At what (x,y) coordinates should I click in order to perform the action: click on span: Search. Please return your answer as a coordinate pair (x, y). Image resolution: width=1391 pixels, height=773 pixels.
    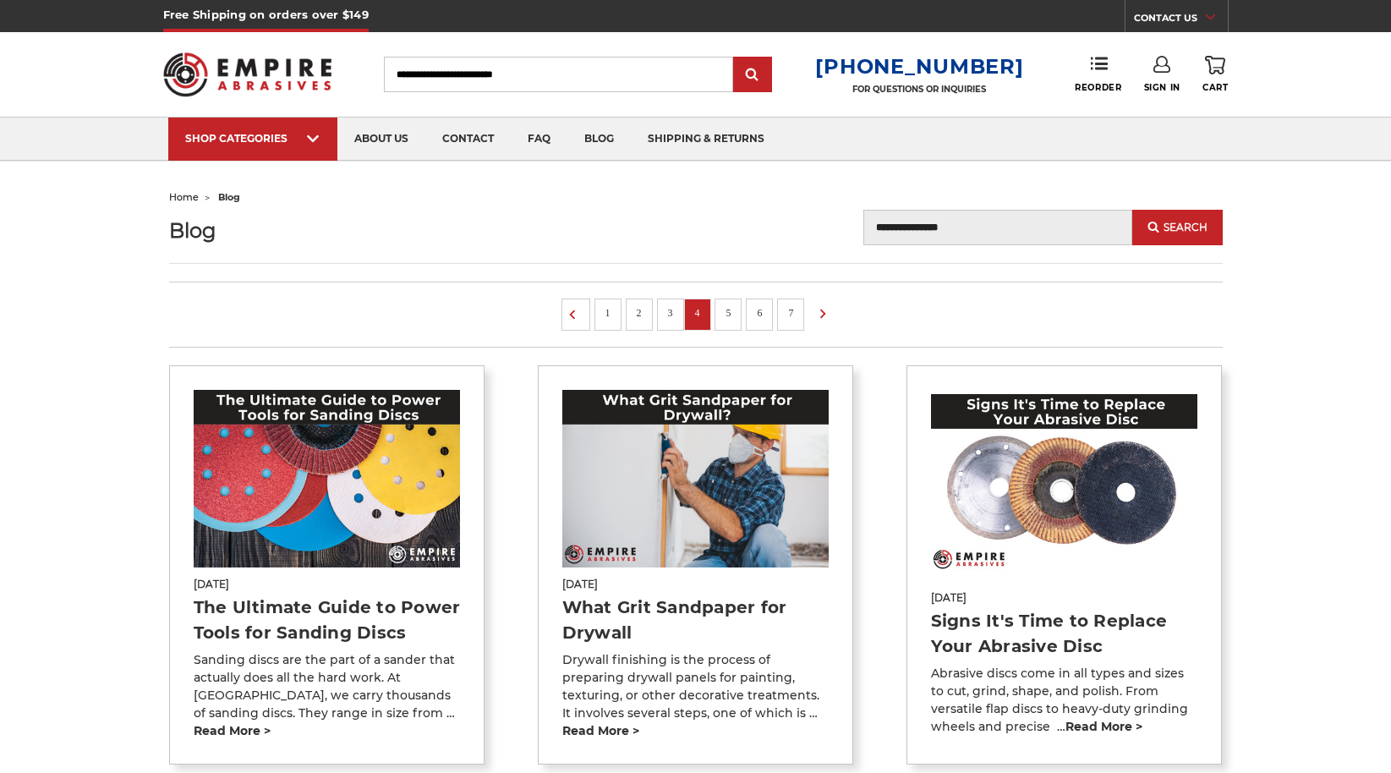
    Looking at the image, I should click on (1186, 227).